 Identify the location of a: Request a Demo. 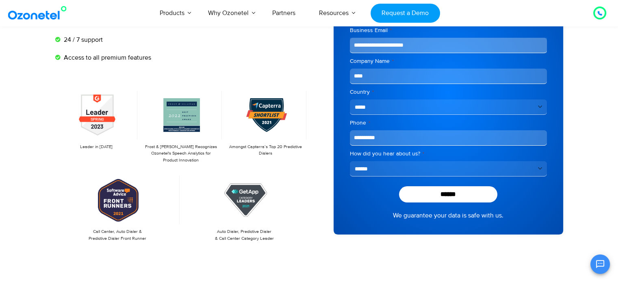
(405, 13).